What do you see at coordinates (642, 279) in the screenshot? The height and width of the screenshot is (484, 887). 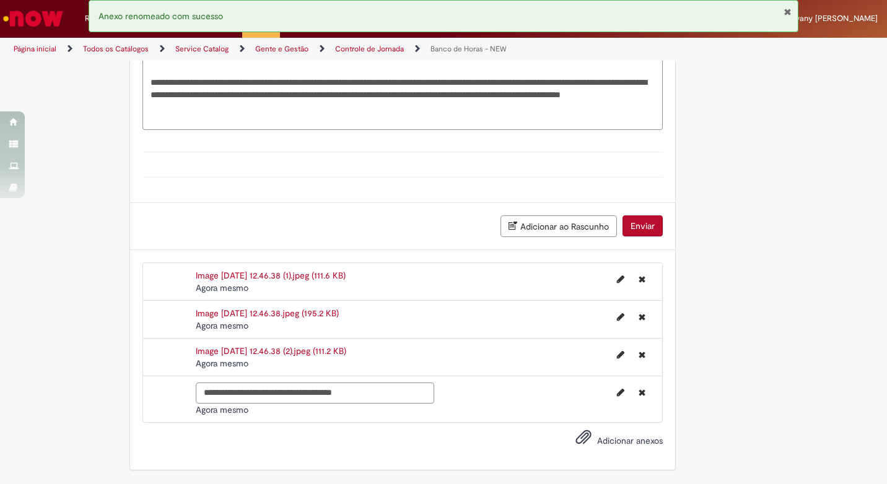 I see `button: Excluir Image 2025-08-27 at 12.46.38 (1).jpeg` at bounding box center [642, 279].